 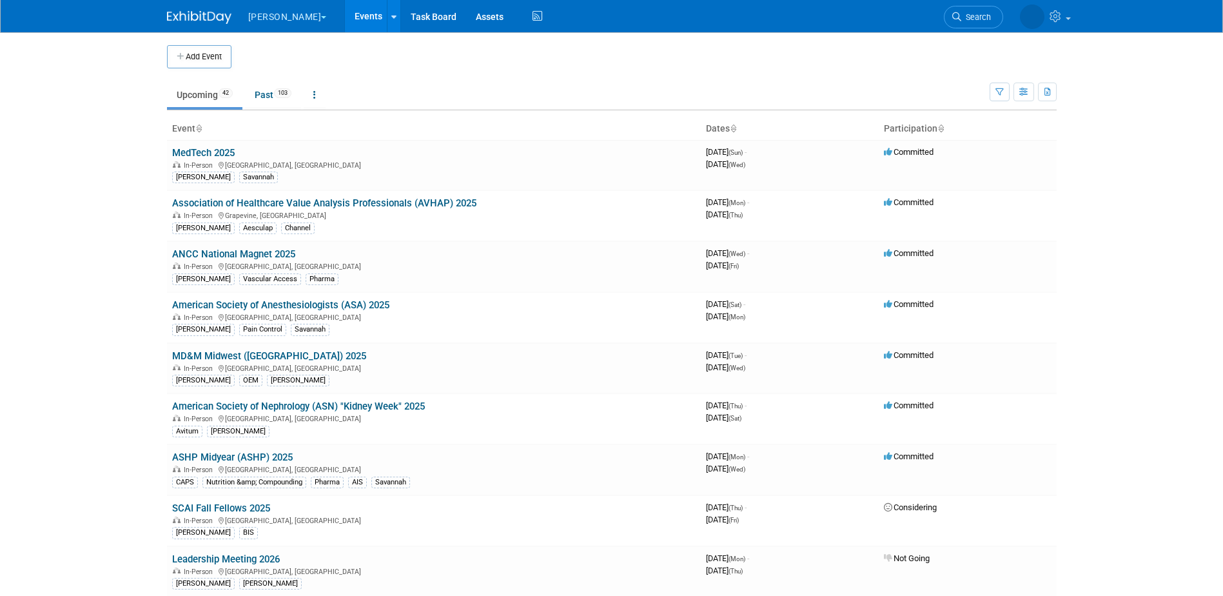 What do you see at coordinates (187, 431) in the screenshot?
I see `div: Avitum` at bounding box center [187, 431].